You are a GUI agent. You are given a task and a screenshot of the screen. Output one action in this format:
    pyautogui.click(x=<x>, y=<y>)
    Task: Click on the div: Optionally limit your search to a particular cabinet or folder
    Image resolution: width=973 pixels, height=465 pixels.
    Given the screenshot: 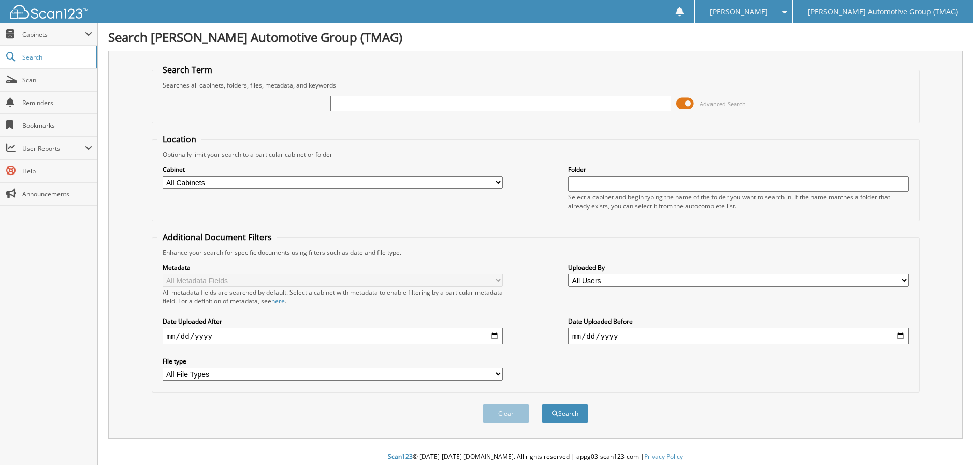 What is the action you would take?
    pyautogui.click(x=536, y=154)
    